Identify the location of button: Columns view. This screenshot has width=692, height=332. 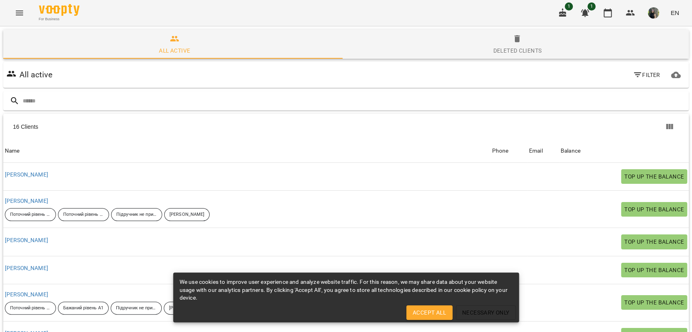
(669, 127).